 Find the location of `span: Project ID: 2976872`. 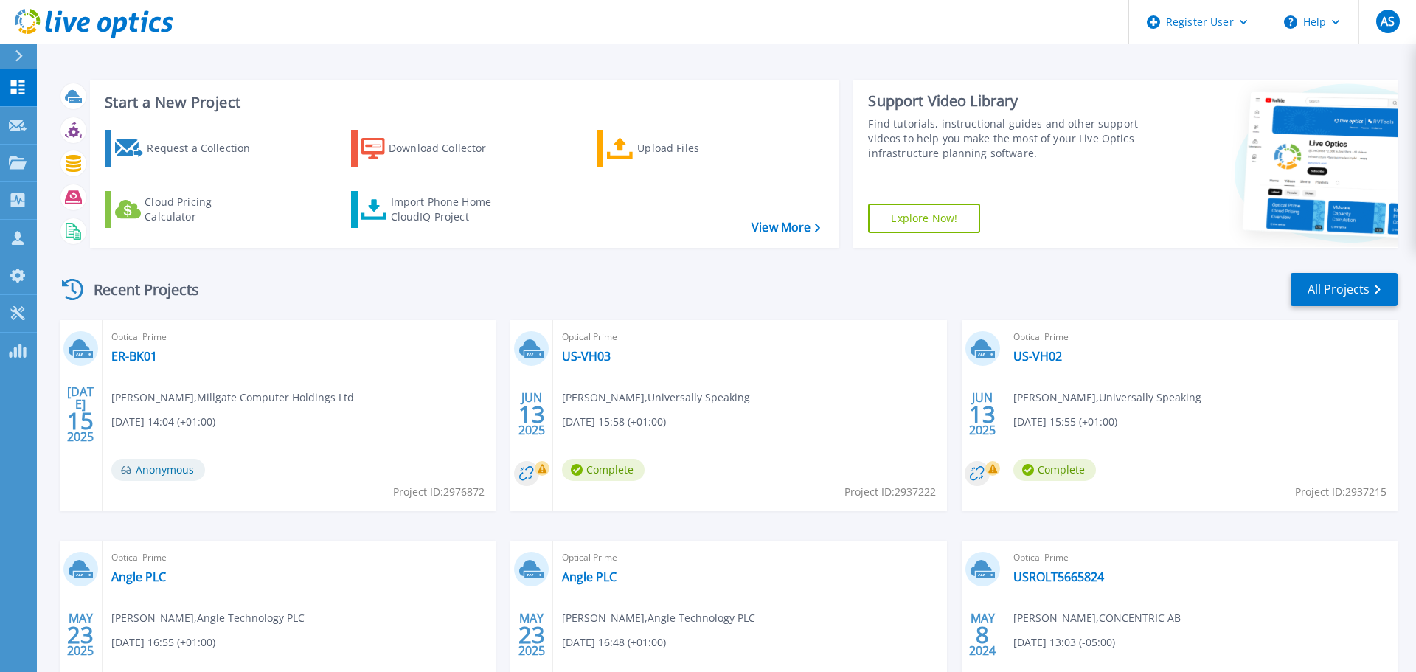

span: Project ID: 2976872 is located at coordinates (439, 492).